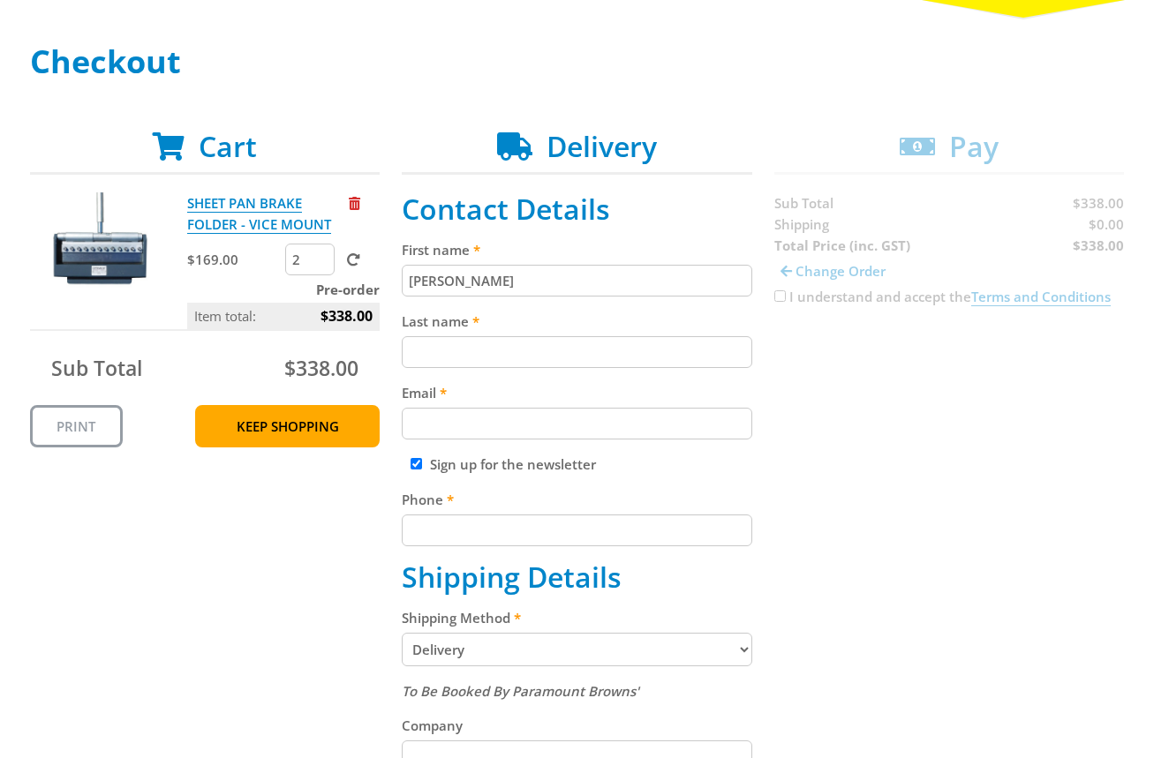  Describe the element at coordinates (234, 260) in the screenshot. I see `p: $169.00` at that location.